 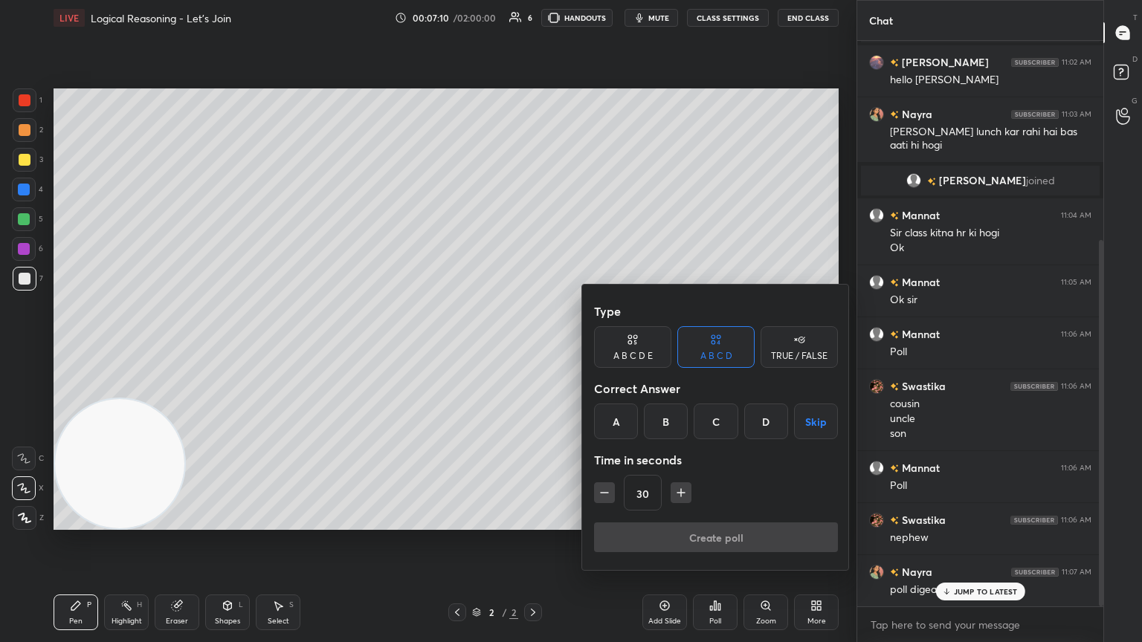 I want to click on div: Correct Answer, so click(x=716, y=389).